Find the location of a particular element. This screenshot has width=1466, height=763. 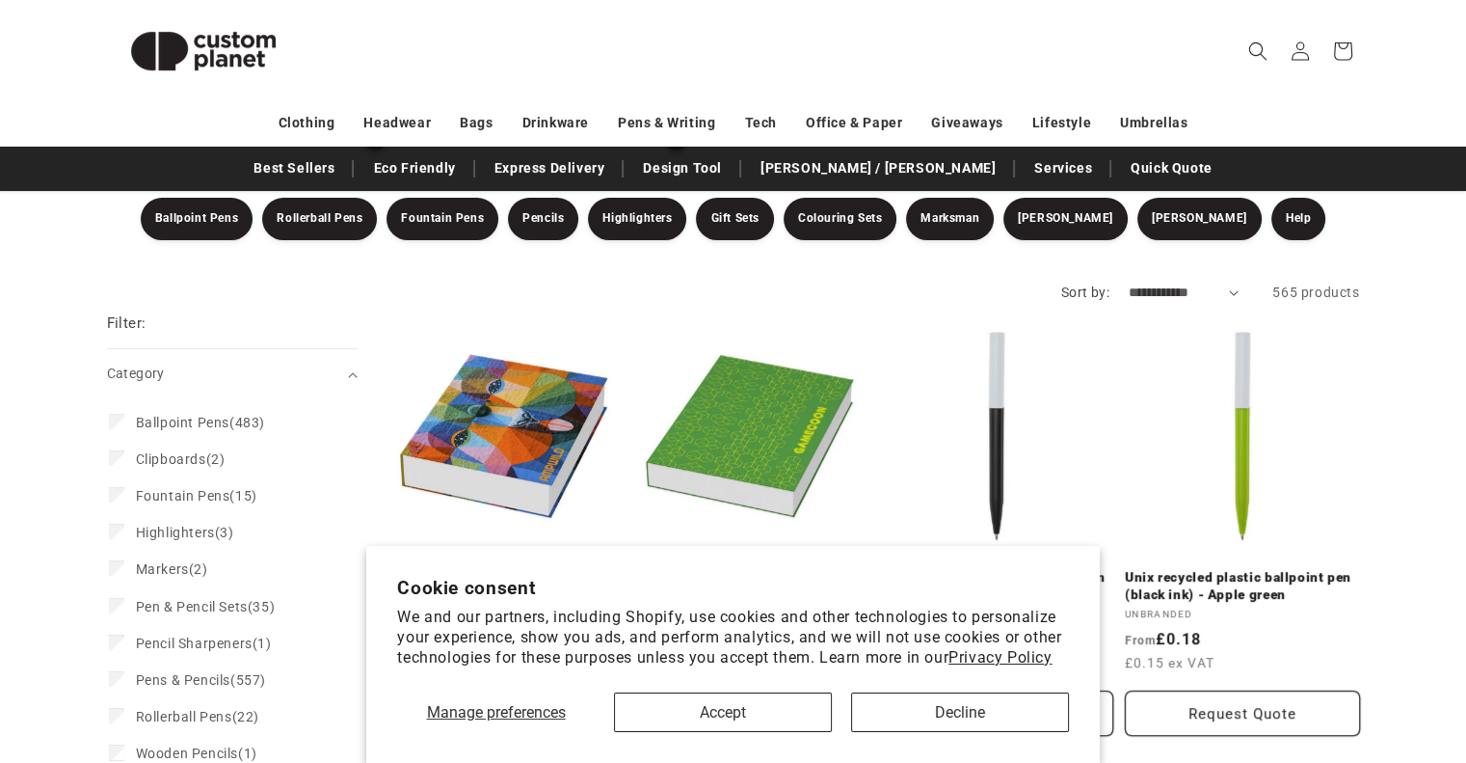

span: Pen & Pencil Sets is located at coordinates (192, 606).